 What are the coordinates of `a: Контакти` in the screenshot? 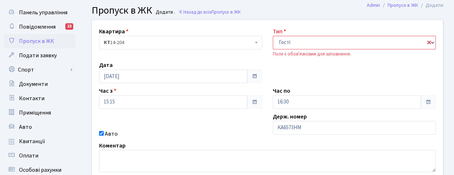 It's located at (39, 99).